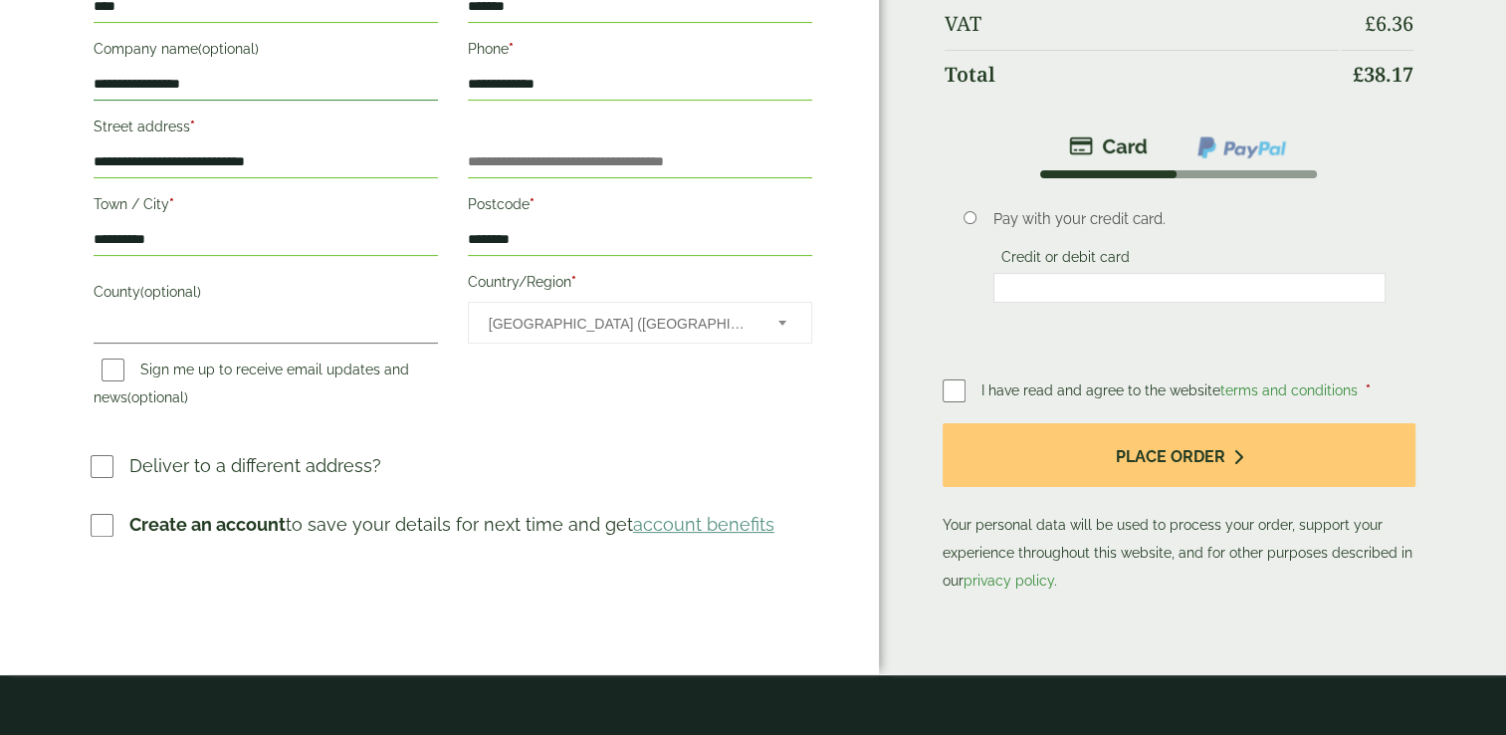 The width and height of the screenshot is (1506, 735). I want to click on a: terms and conditions, so click(1289, 390).